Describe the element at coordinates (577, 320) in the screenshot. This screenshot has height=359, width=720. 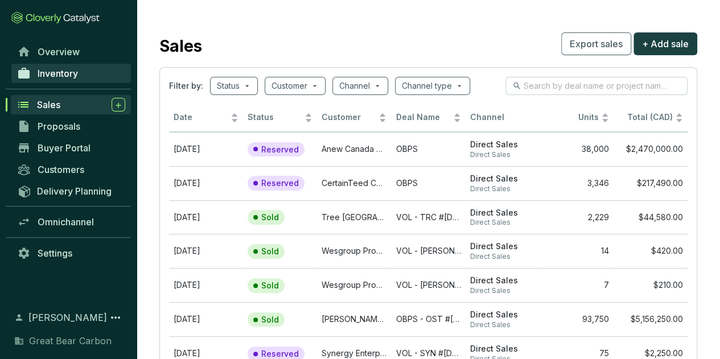
I see `td: 93,750` at that location.